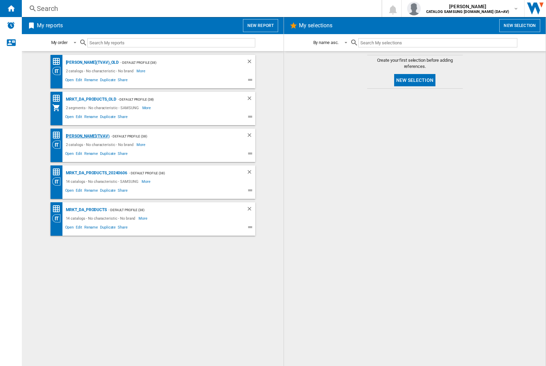 Image resolution: width=546 pixels, height=366 pixels. I want to click on img: alerts-logo.svg, so click(11, 25).